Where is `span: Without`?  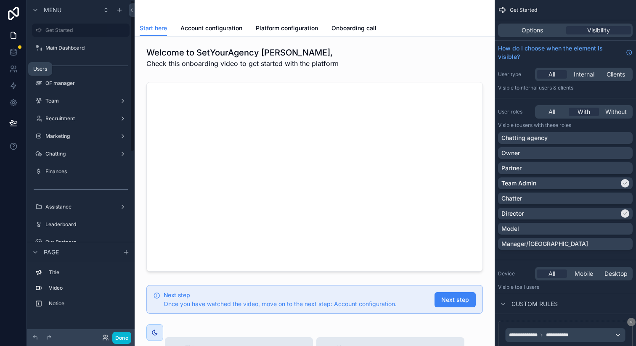
span: Without is located at coordinates (616, 112).